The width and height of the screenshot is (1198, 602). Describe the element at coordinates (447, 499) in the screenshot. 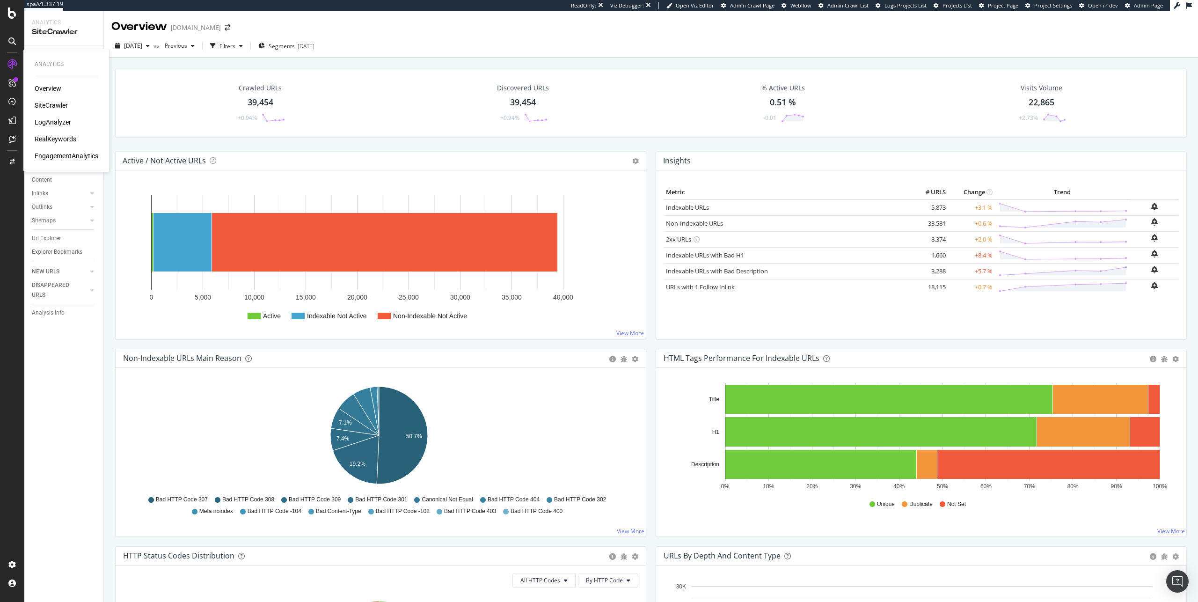

I see `span: Canonical Not Equal` at that location.